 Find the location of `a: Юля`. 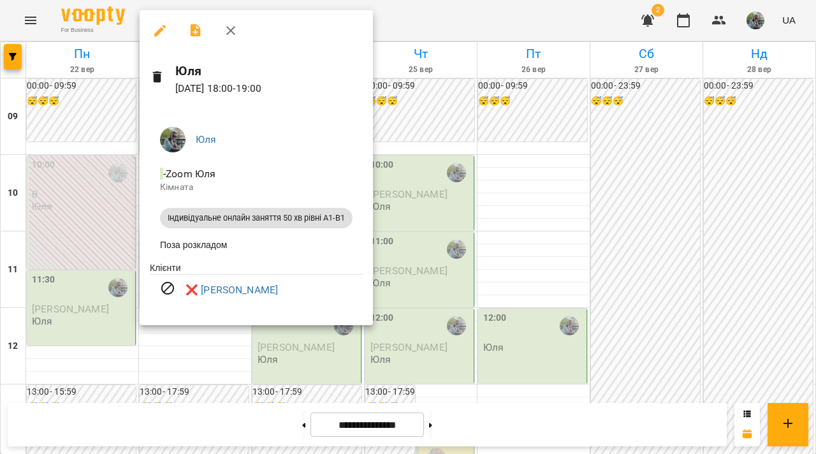

a: Юля is located at coordinates (206, 139).